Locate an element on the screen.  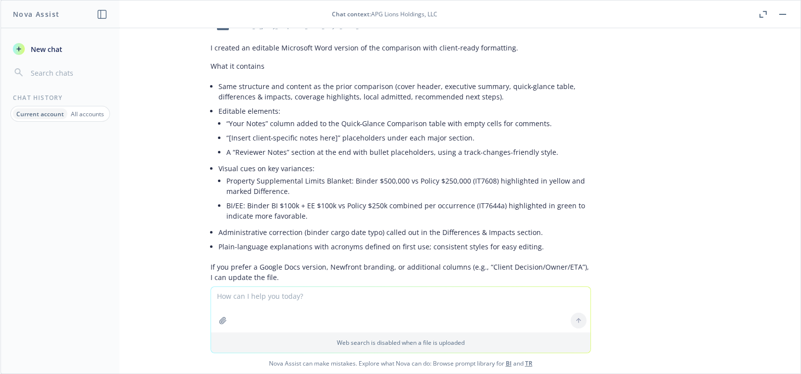
li: Administrative correction (binder cargo date typo) called out in the Differences & Impacts section. is located at coordinates (405, 232).